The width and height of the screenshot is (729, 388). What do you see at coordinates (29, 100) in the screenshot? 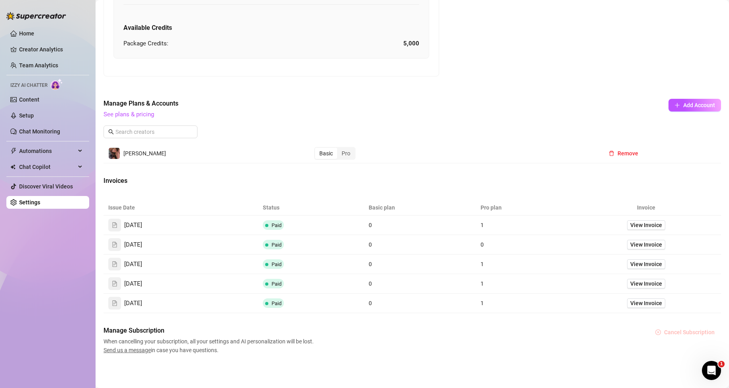
I see `a: Content` at bounding box center [29, 100].